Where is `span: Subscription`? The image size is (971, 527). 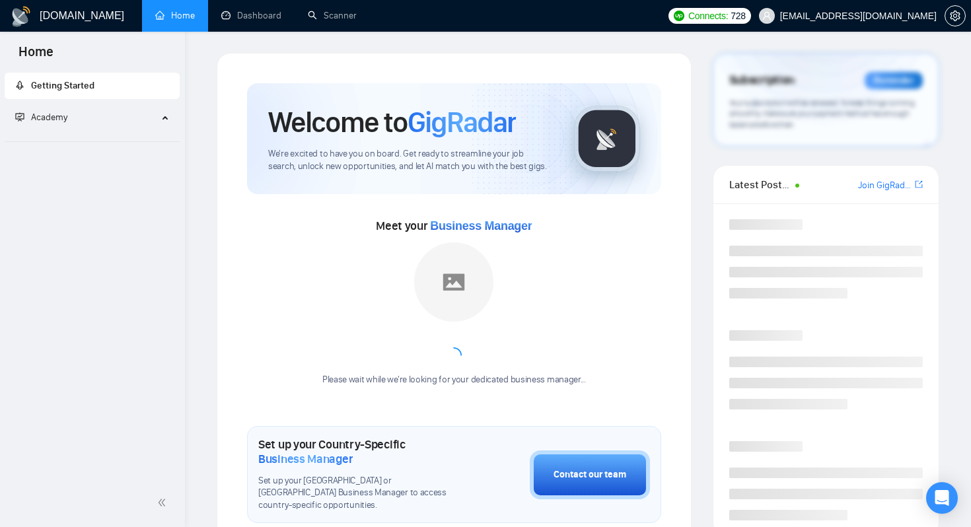 span: Subscription is located at coordinates (761, 81).